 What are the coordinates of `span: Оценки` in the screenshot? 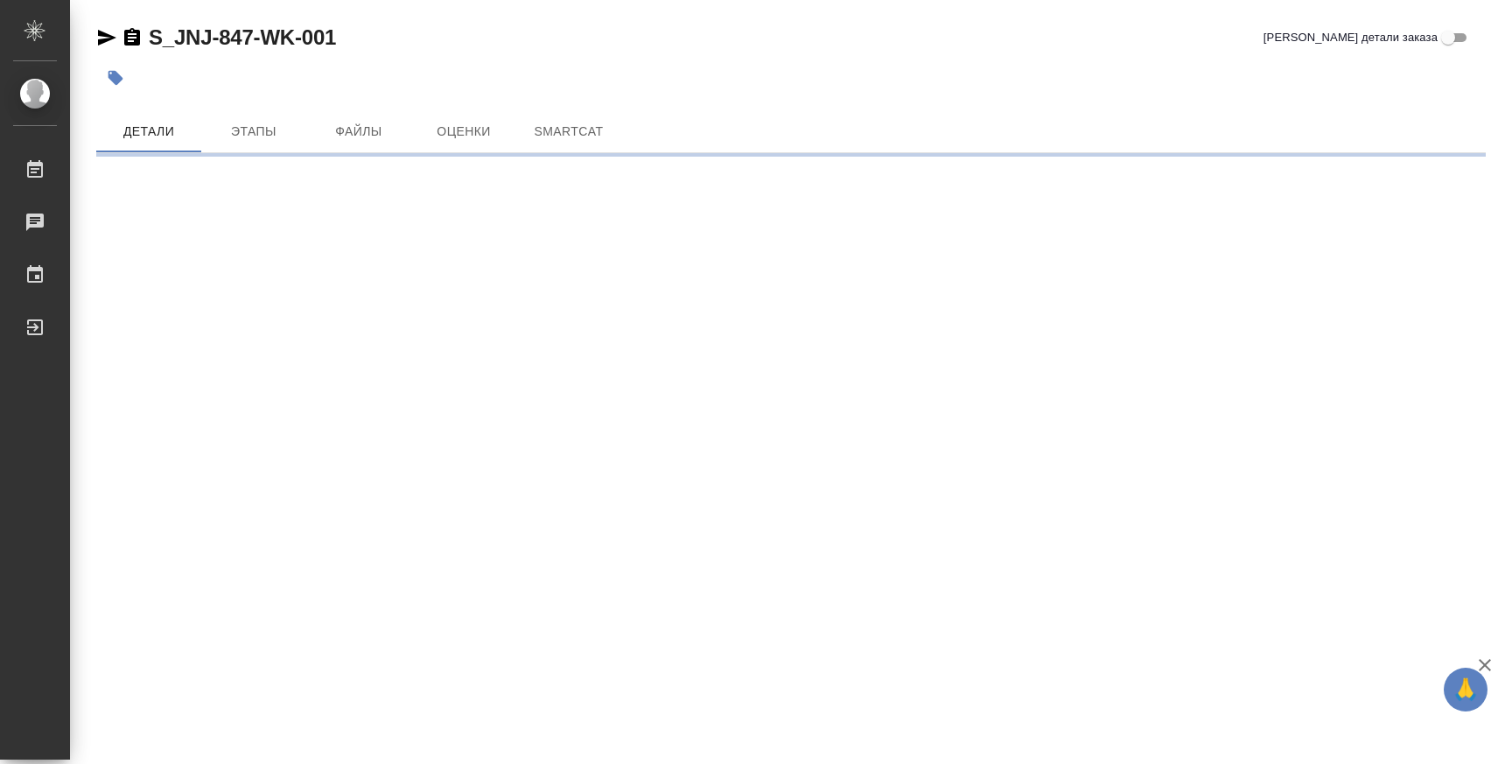 It's located at (464, 131).